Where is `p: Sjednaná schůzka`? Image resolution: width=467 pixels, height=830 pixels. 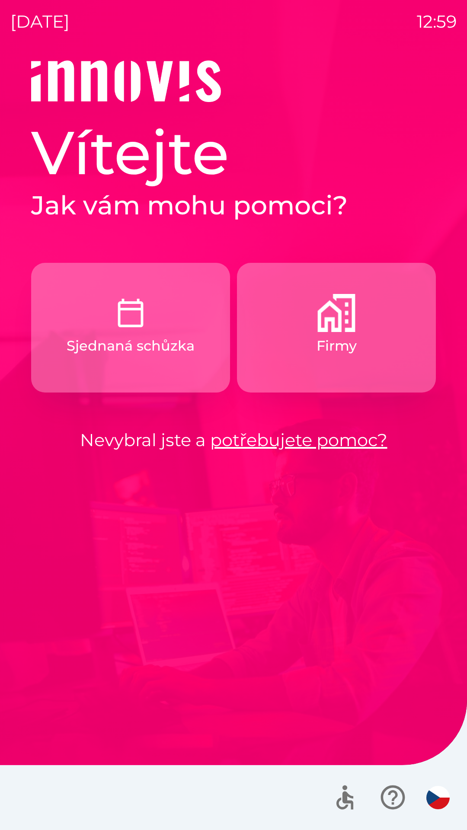
p: Sjednaná schůzka is located at coordinates (131, 346).